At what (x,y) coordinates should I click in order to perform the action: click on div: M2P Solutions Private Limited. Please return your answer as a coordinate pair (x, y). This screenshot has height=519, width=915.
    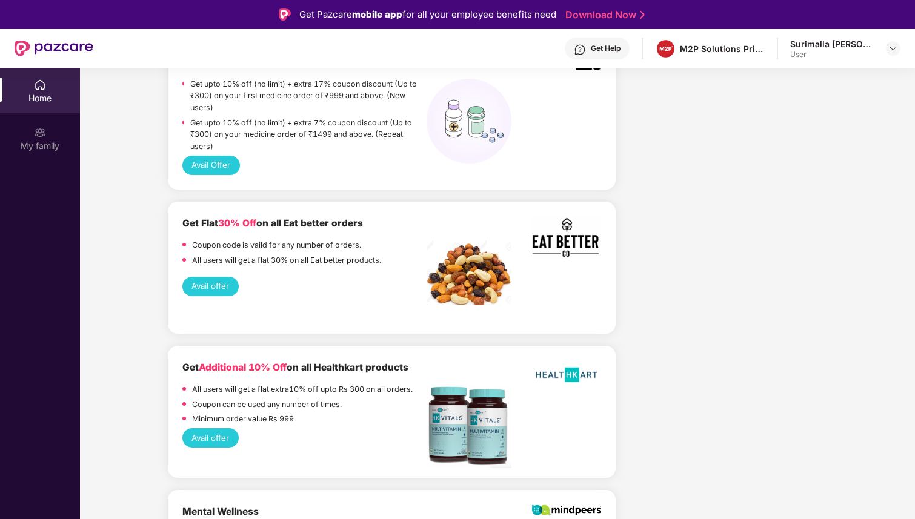
    Looking at the image, I should click on (722, 48).